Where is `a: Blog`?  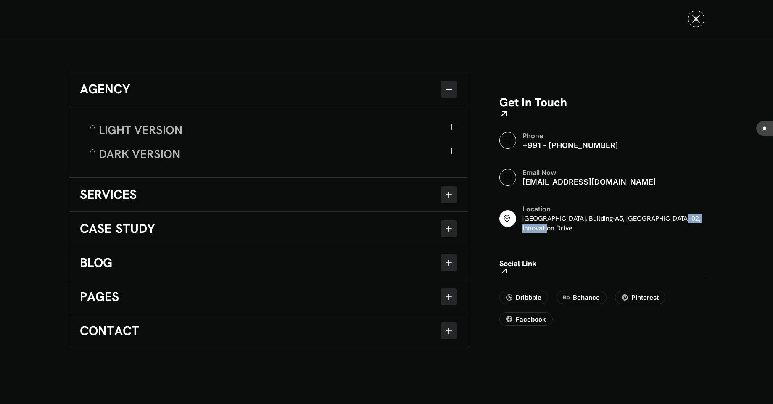
a: Blog is located at coordinates (268, 263).